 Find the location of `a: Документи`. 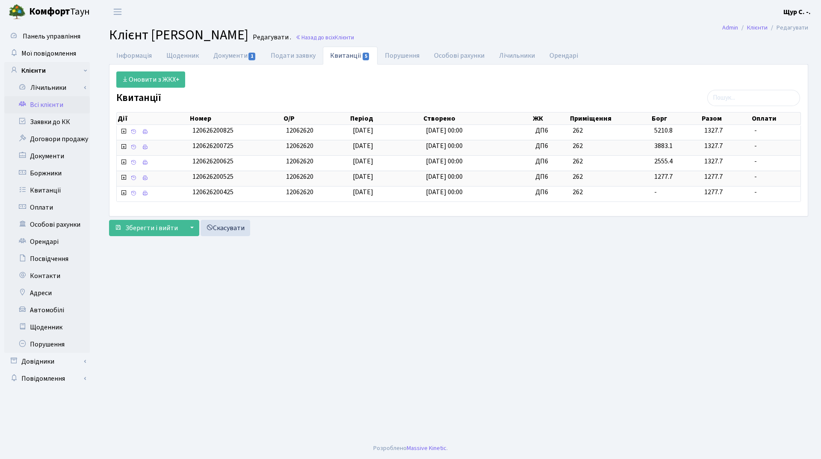

a: Документи is located at coordinates (47, 156).